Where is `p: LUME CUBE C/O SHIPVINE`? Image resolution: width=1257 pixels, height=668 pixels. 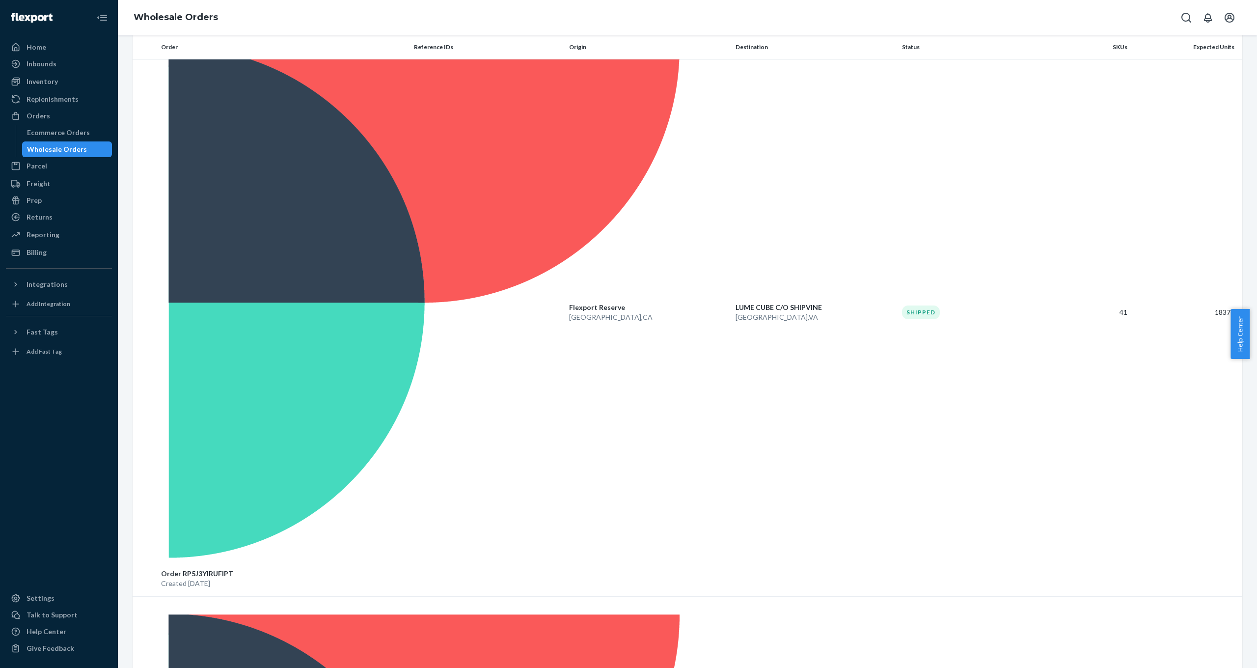 p: LUME CUBE C/O SHIPVINE is located at coordinates (814, 307).